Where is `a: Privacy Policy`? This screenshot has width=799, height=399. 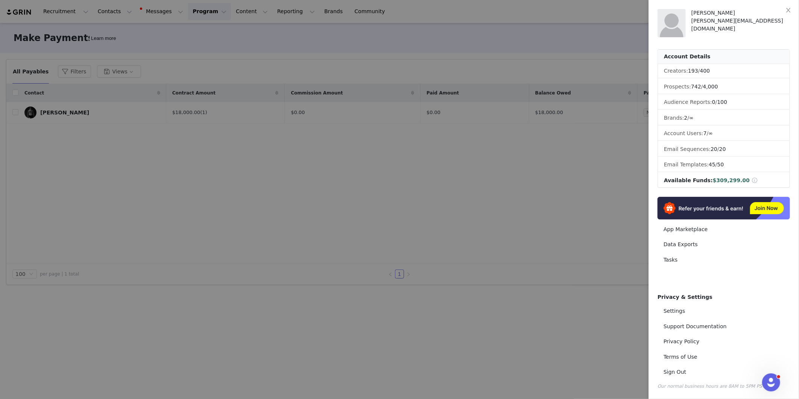 a: Privacy Policy is located at coordinates (724, 341).